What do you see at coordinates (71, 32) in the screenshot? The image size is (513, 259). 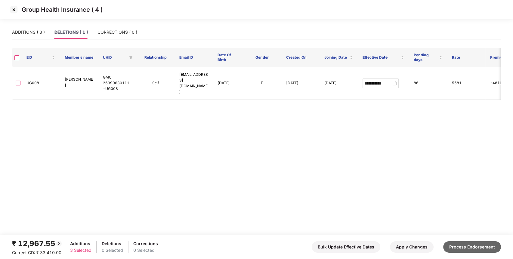 I see `div: DELETIONS ( 1 )` at bounding box center [71, 32].